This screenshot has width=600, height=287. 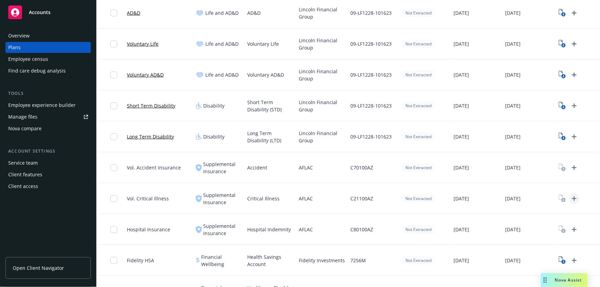 I want to click on a: Long Term Disability, so click(x=150, y=136).